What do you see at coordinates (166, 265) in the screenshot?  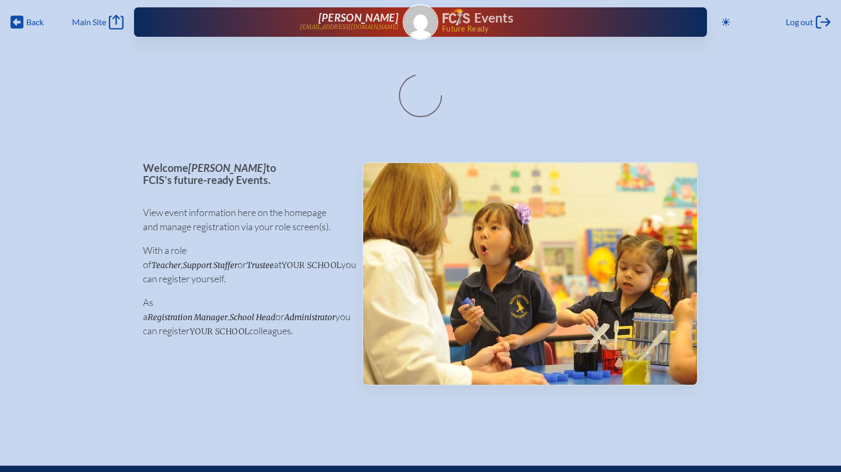 I see `span: Teacher` at bounding box center [166, 265].